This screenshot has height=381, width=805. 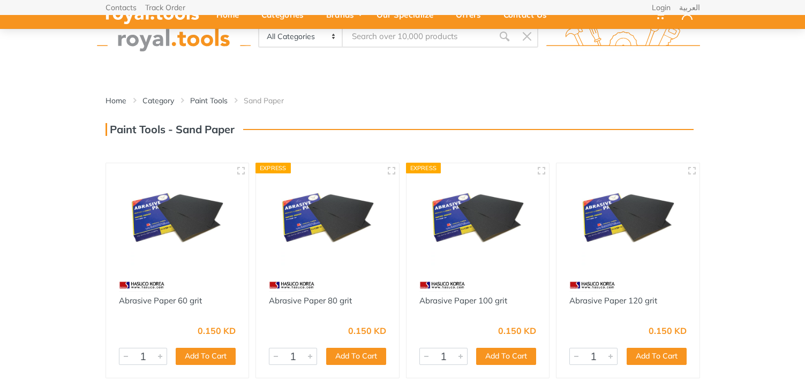 I want to click on a: Abrasive Paper 60 grit, so click(x=160, y=300).